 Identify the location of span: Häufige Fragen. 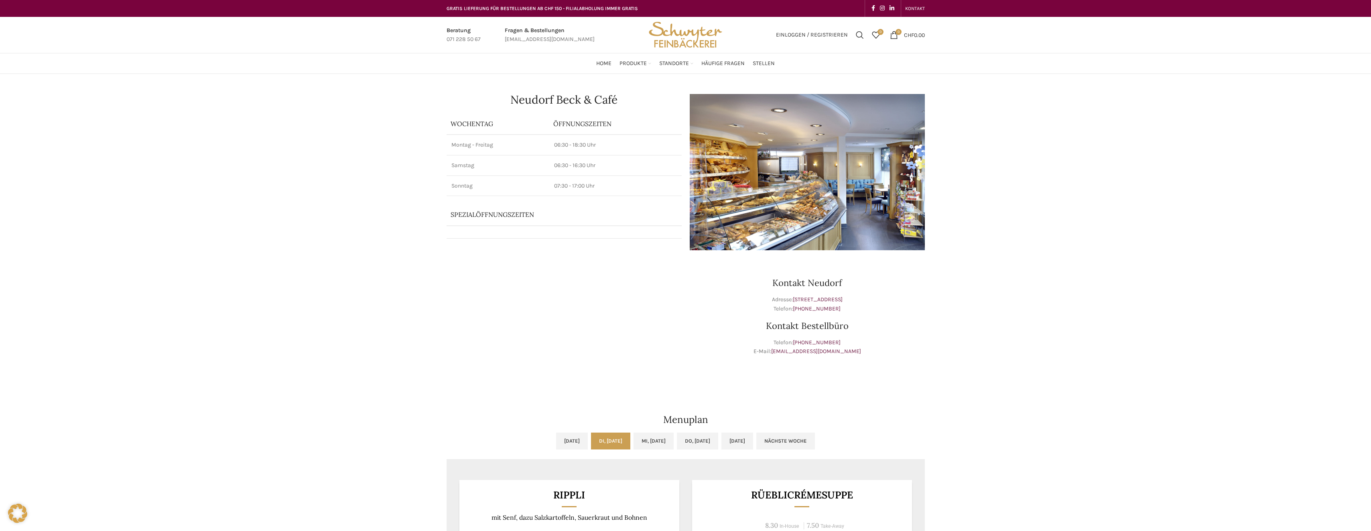
(723, 63).